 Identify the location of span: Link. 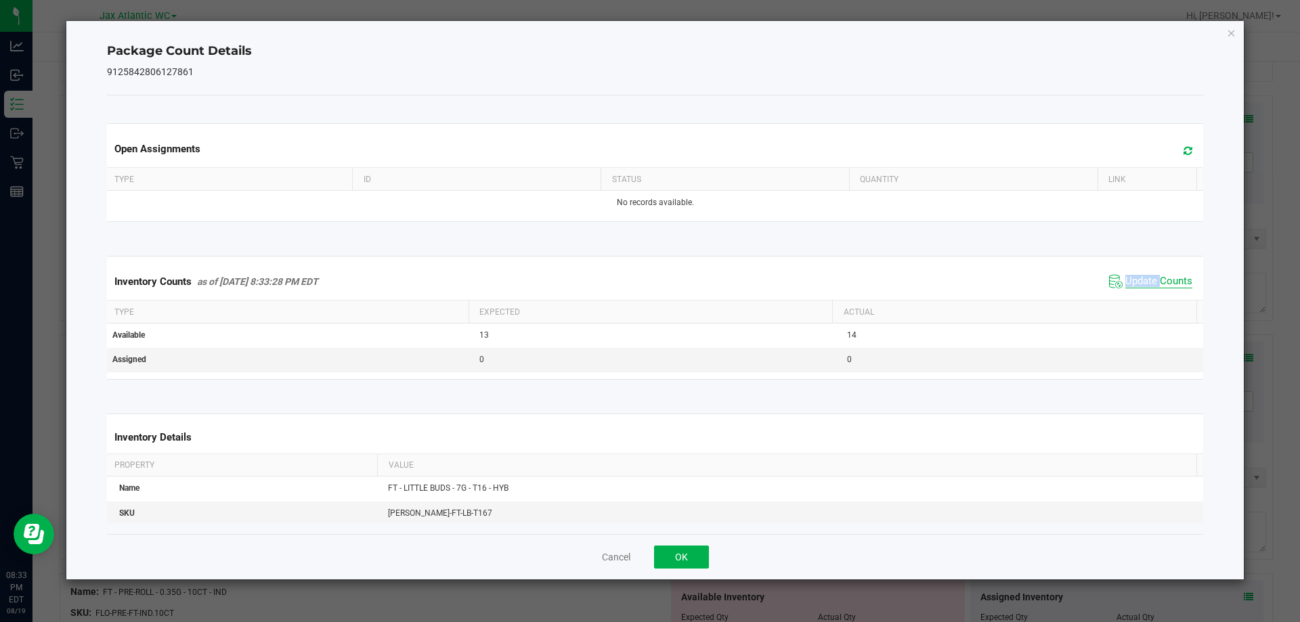
(1117, 179).